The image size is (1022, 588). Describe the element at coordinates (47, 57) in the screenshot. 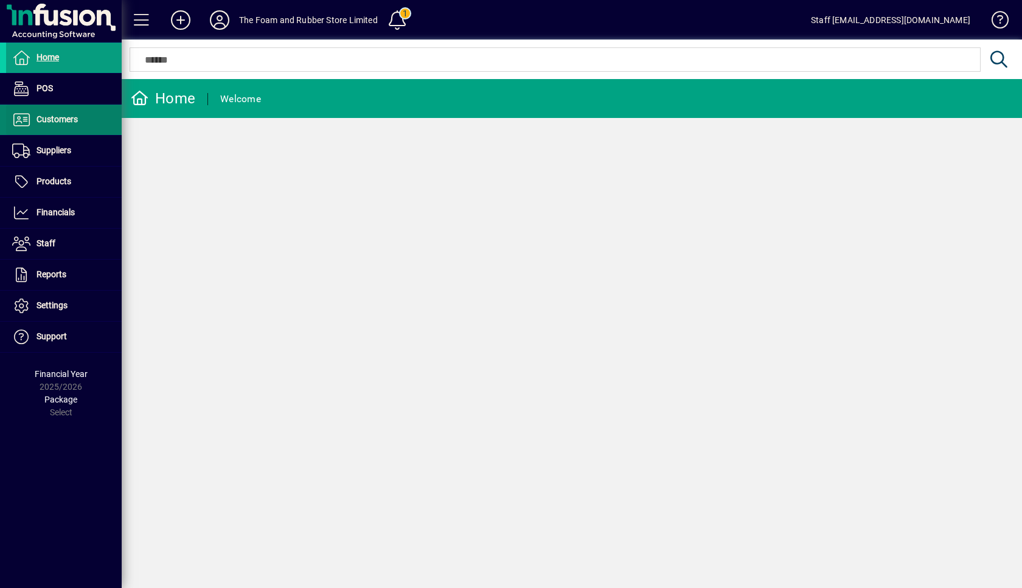

I see `span: Home` at that location.